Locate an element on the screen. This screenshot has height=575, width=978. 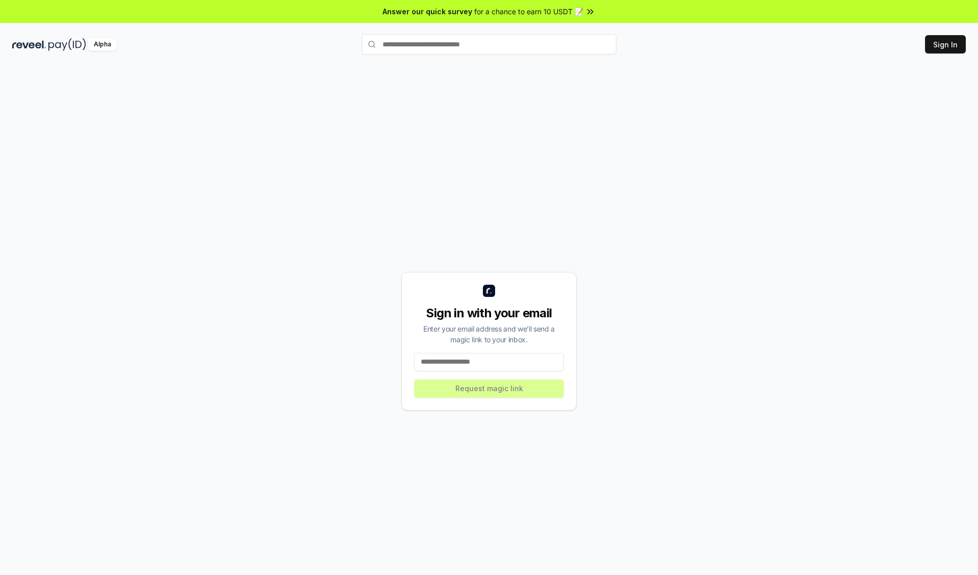
div: Alpha is located at coordinates (102, 44).